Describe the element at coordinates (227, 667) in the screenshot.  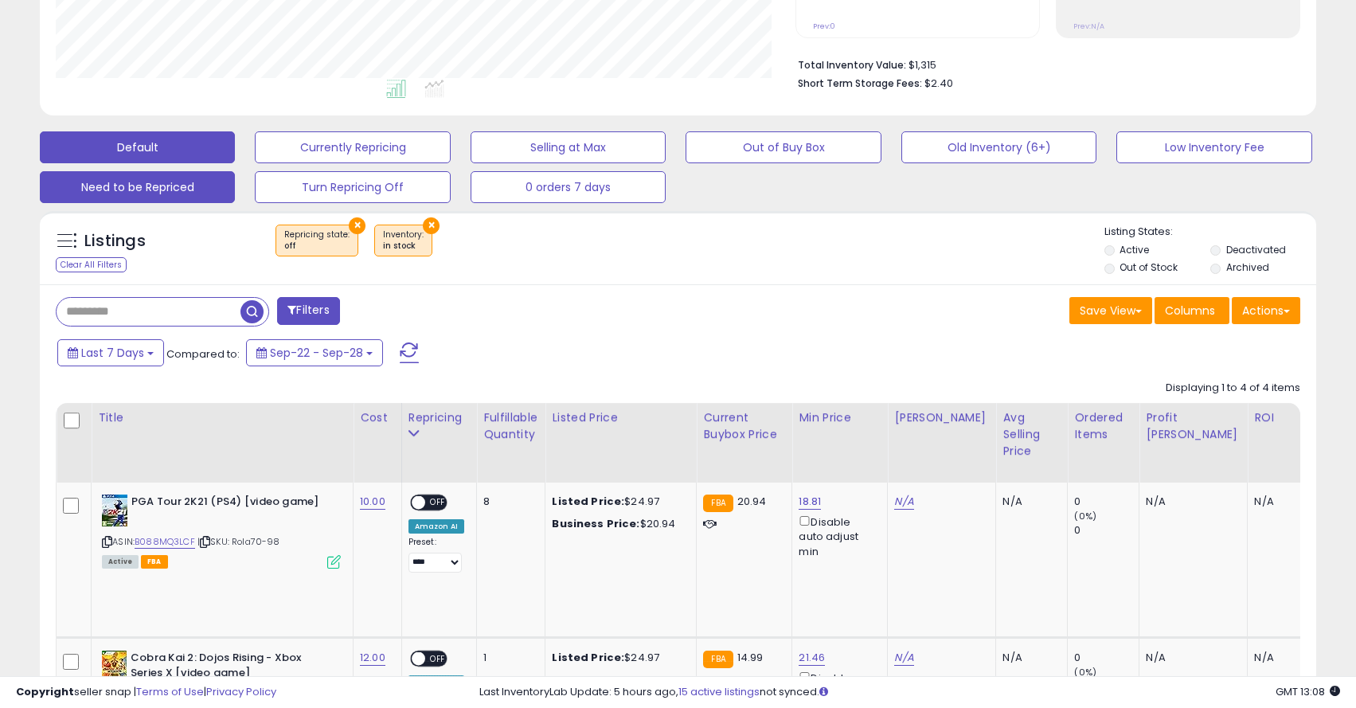
I see `b: Cobra Kai 2: Dojos Rising - Xbox Series X [video game]` at that location.